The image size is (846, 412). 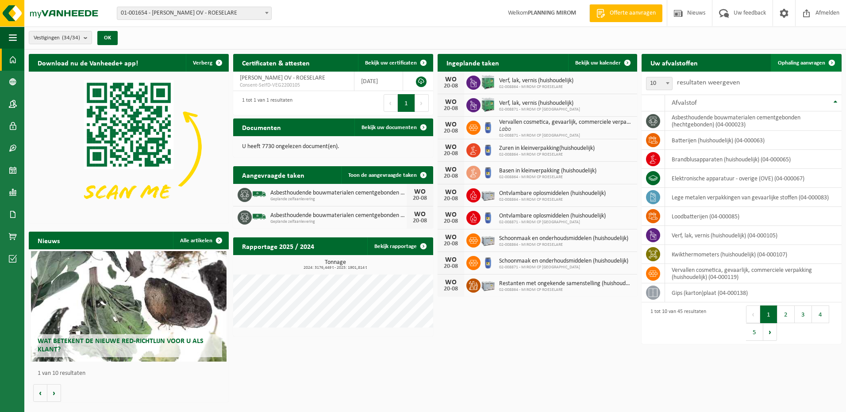 I want to click on h2: Aangevraagde taken, so click(x=273, y=175).